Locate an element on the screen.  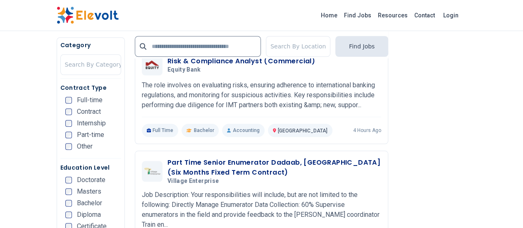
a: Equity BankRisk & Compliance Analyst (Commercial)Equity BankThe role involves on evaluating risks... is located at coordinates (261, 96).